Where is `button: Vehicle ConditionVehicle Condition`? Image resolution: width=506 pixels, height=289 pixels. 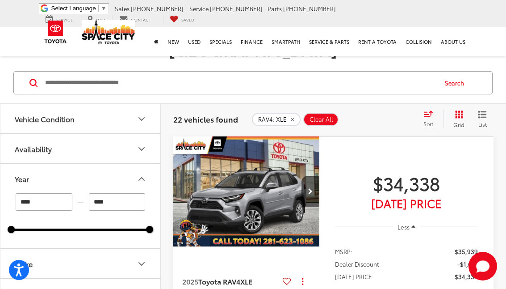
button: Vehicle ConditionVehicle Condition is located at coordinates (81, 118).